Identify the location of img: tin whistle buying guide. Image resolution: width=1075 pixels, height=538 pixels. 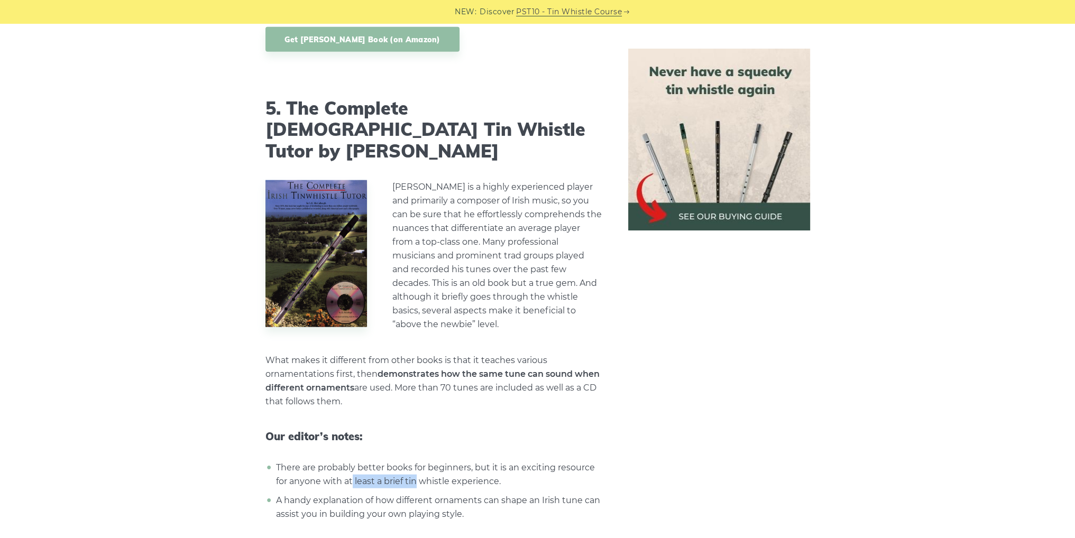
(719, 140).